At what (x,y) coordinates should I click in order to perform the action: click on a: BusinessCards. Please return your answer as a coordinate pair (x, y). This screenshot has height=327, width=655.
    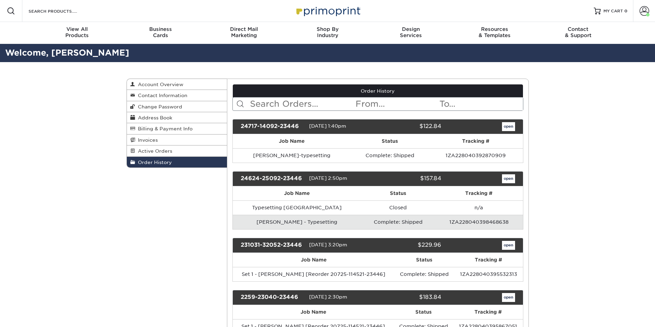
    Looking at the image, I should click on (160, 33).